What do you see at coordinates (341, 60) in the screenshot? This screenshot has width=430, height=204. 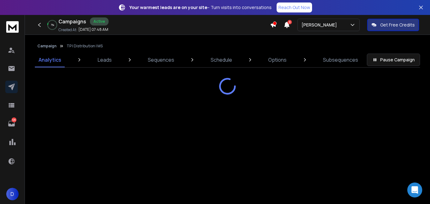 I see `a: Subsequences` at bounding box center [341, 60].